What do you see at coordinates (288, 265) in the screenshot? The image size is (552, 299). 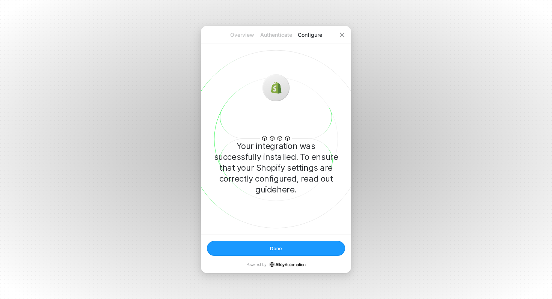 I see `span: icon-success` at bounding box center [288, 265].